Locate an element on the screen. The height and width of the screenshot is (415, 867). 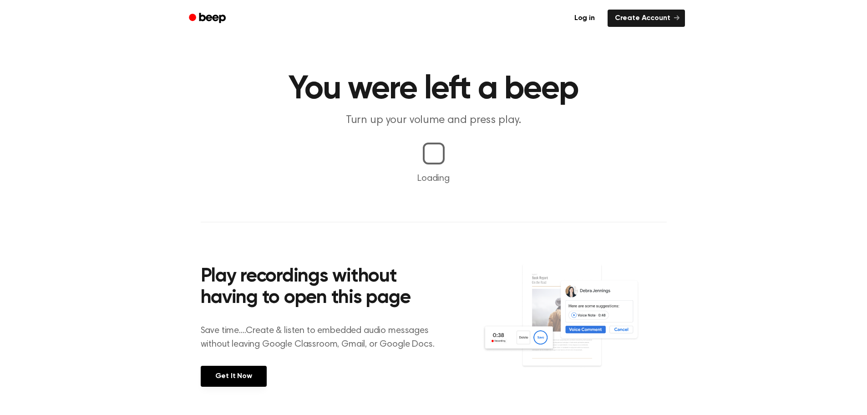
h1: You were left a beep is located at coordinates (434, 89).